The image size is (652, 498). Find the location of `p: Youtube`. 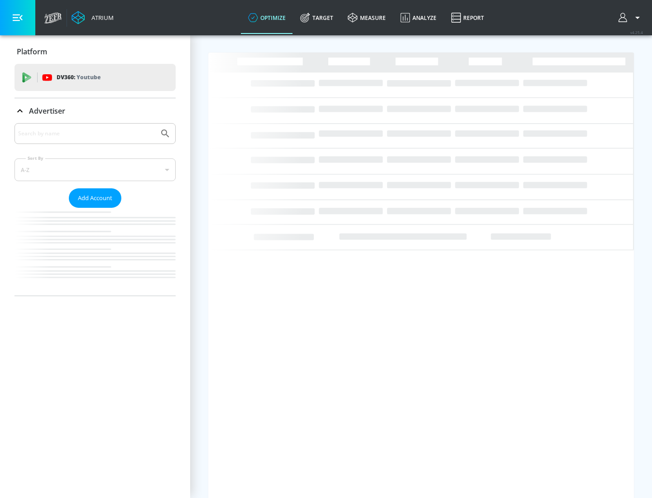

p: Youtube is located at coordinates (88, 77).